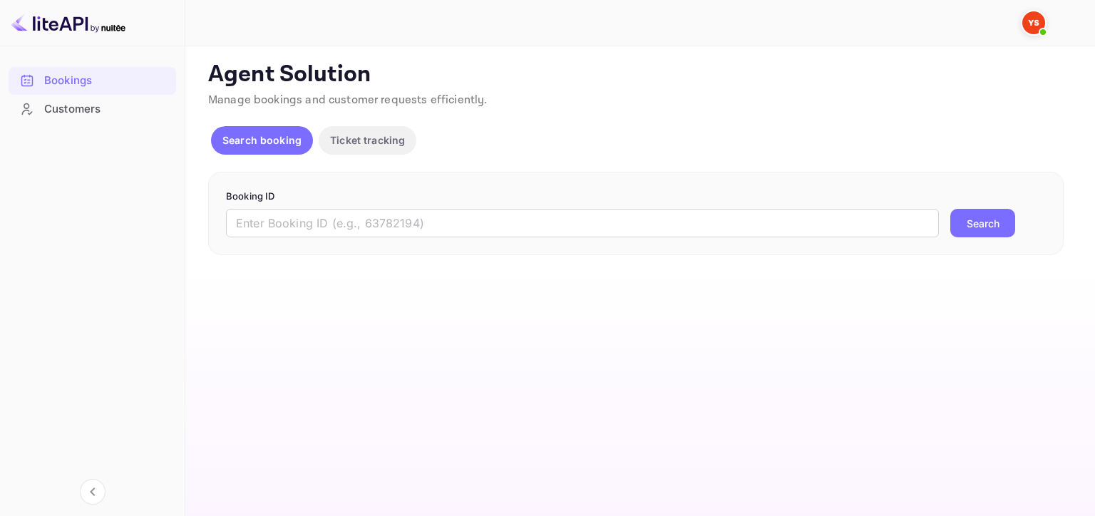  What do you see at coordinates (92, 108) in the screenshot?
I see `a: Customers` at bounding box center [92, 108].